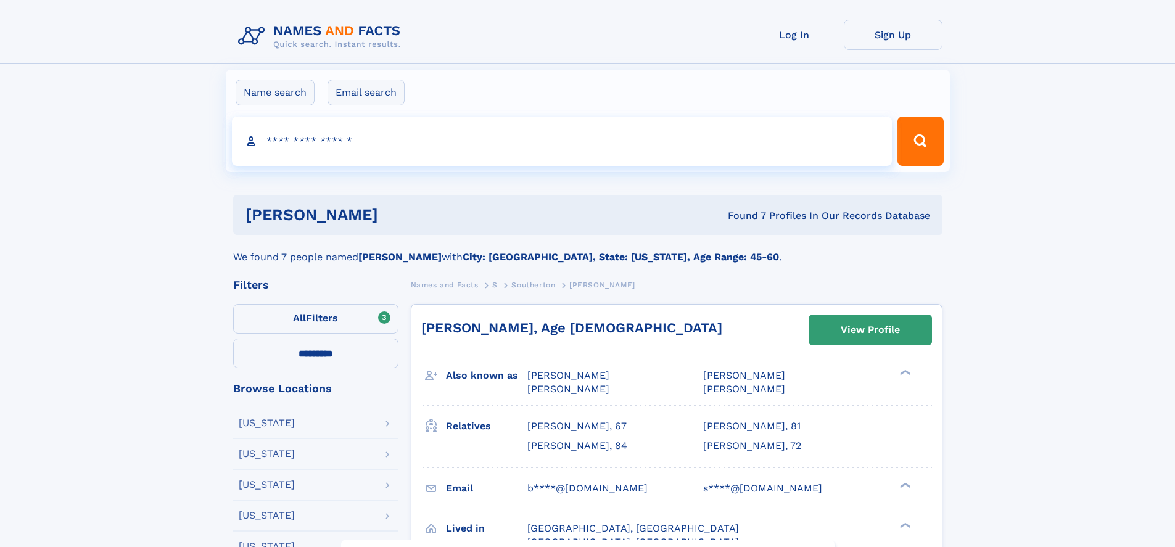  I want to click on a: S, so click(495, 284).